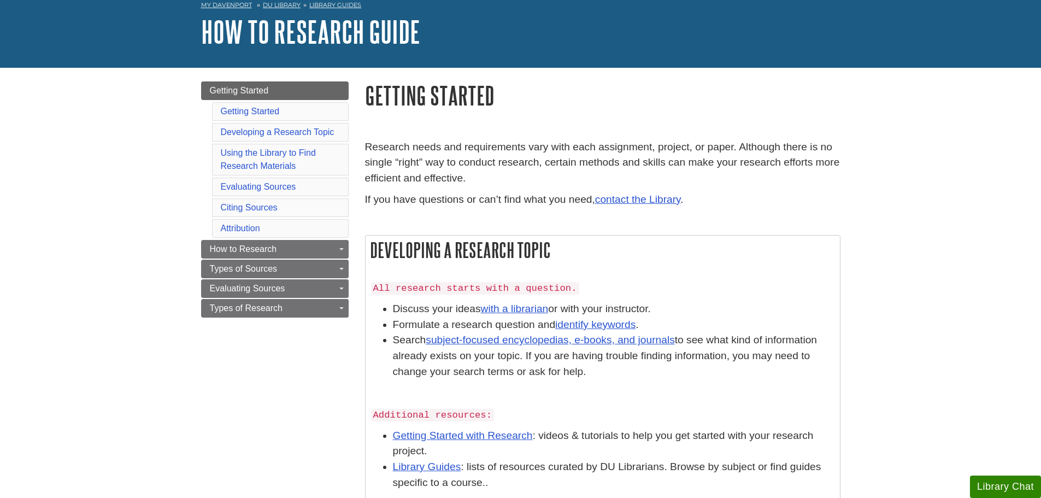 The width and height of the screenshot is (1041, 498). I want to click on h1: Getting Started, so click(603, 95).